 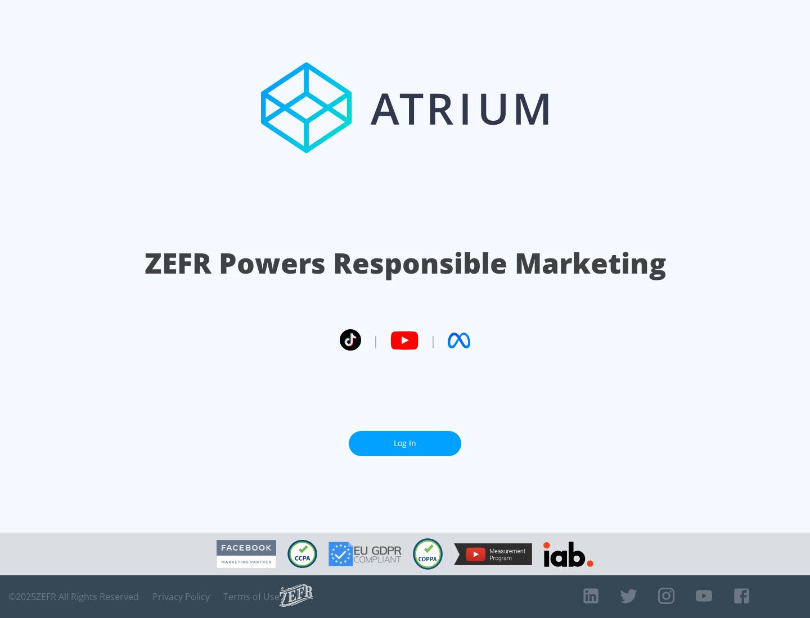 What do you see at coordinates (492, 554) in the screenshot?
I see `img: YouTube Measurement Program` at bounding box center [492, 554].